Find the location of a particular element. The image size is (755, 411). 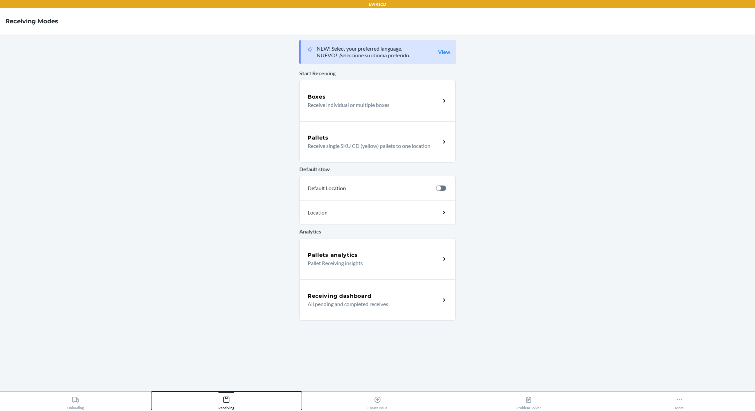

p: NUEVO! ¡Seleccione su idioma preferido. is located at coordinates (363, 55).